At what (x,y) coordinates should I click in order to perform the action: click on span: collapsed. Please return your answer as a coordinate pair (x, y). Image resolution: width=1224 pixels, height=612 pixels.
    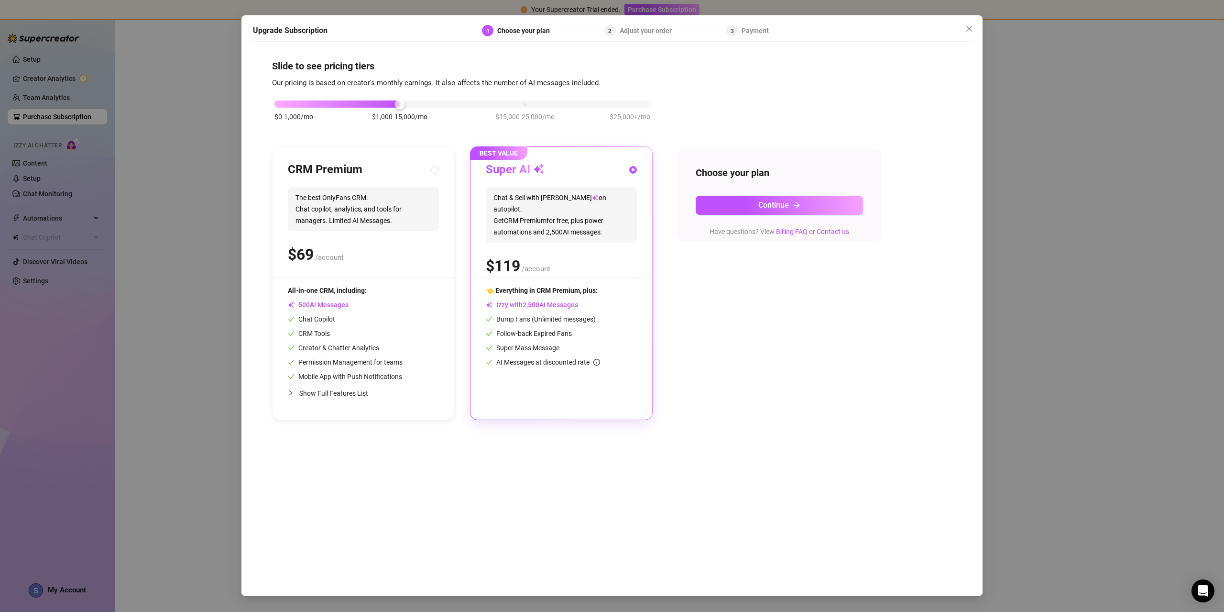
    Looking at the image, I should click on (291, 393).